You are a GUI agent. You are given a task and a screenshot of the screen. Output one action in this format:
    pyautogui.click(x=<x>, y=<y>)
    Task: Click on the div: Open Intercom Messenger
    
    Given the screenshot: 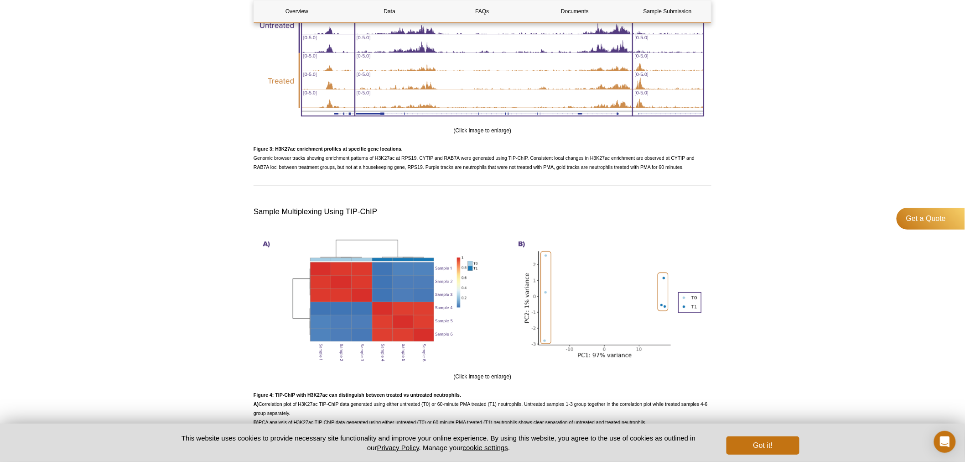 What is the action you would take?
    pyautogui.click(x=945, y=441)
    